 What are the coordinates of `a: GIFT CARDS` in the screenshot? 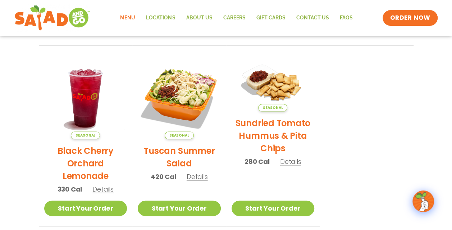 It's located at (270, 18).